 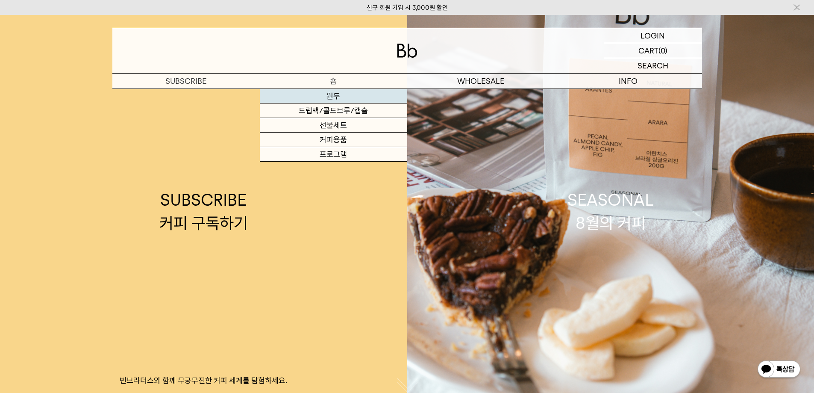 What do you see at coordinates (333, 154) in the screenshot?
I see `a: 프로그램` at bounding box center [333, 154].